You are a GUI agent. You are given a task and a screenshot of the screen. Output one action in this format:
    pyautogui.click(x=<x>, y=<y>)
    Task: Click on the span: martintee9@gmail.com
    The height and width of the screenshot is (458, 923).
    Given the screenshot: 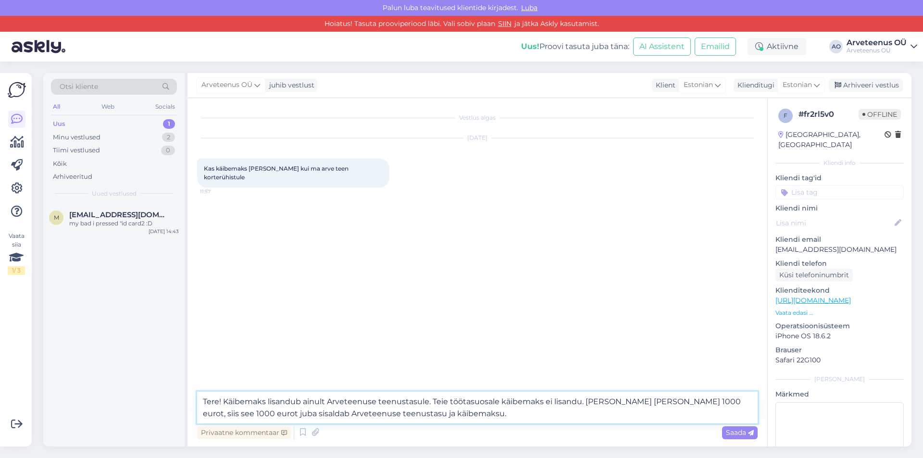 What is the action you would take?
    pyautogui.click(x=119, y=215)
    